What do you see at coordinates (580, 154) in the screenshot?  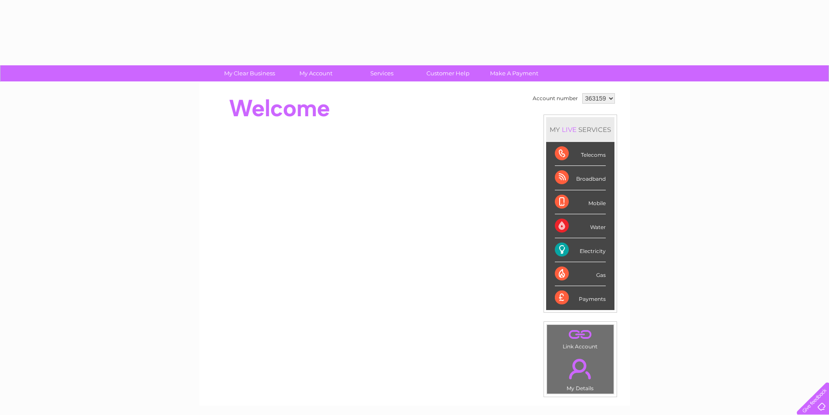 I see `div: Telecoms` at bounding box center [580, 154].